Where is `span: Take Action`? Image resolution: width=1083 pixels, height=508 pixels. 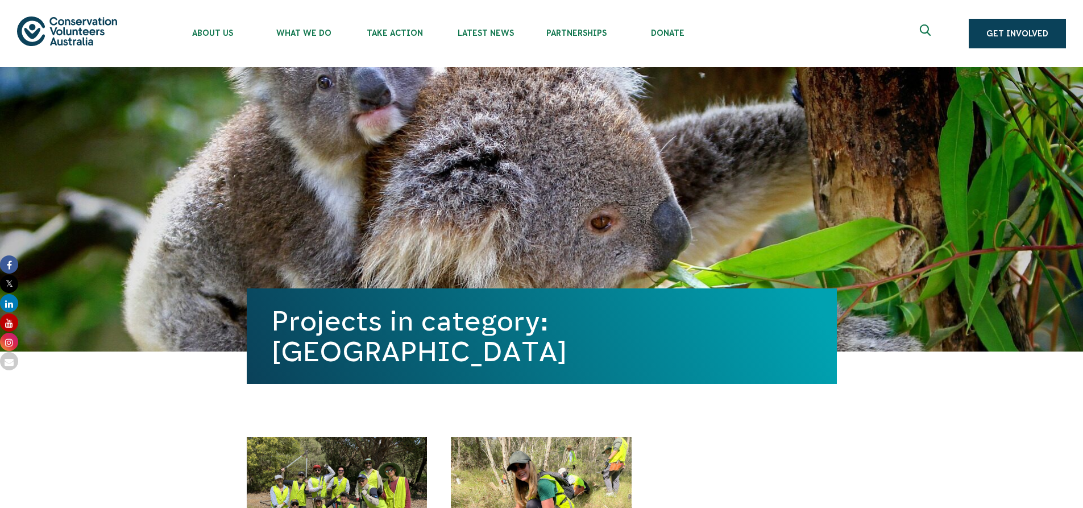
span: Take Action is located at coordinates (395, 33).